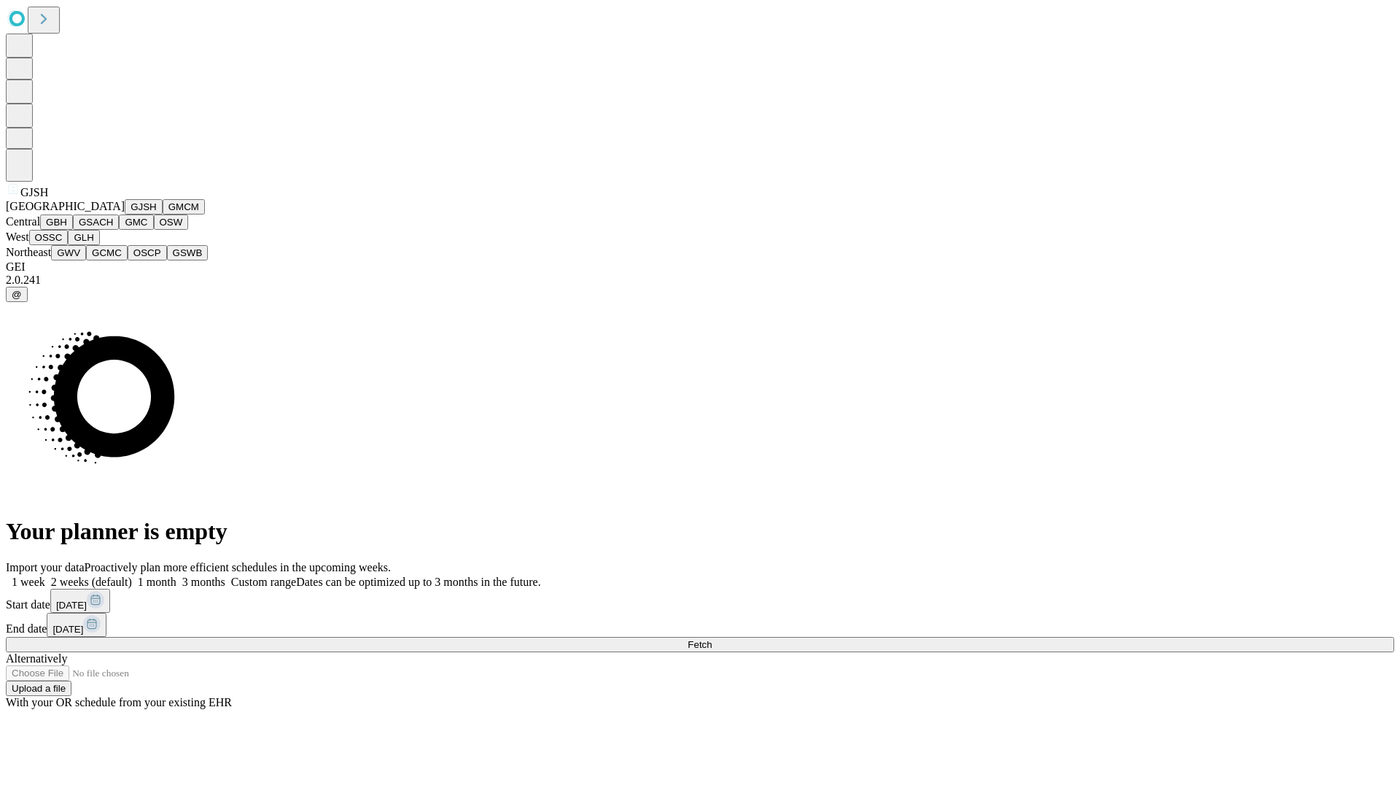 Image resolution: width=1400 pixels, height=788 pixels. What do you see at coordinates (28, 581) in the screenshot?
I see `span: 1 week` at bounding box center [28, 581].